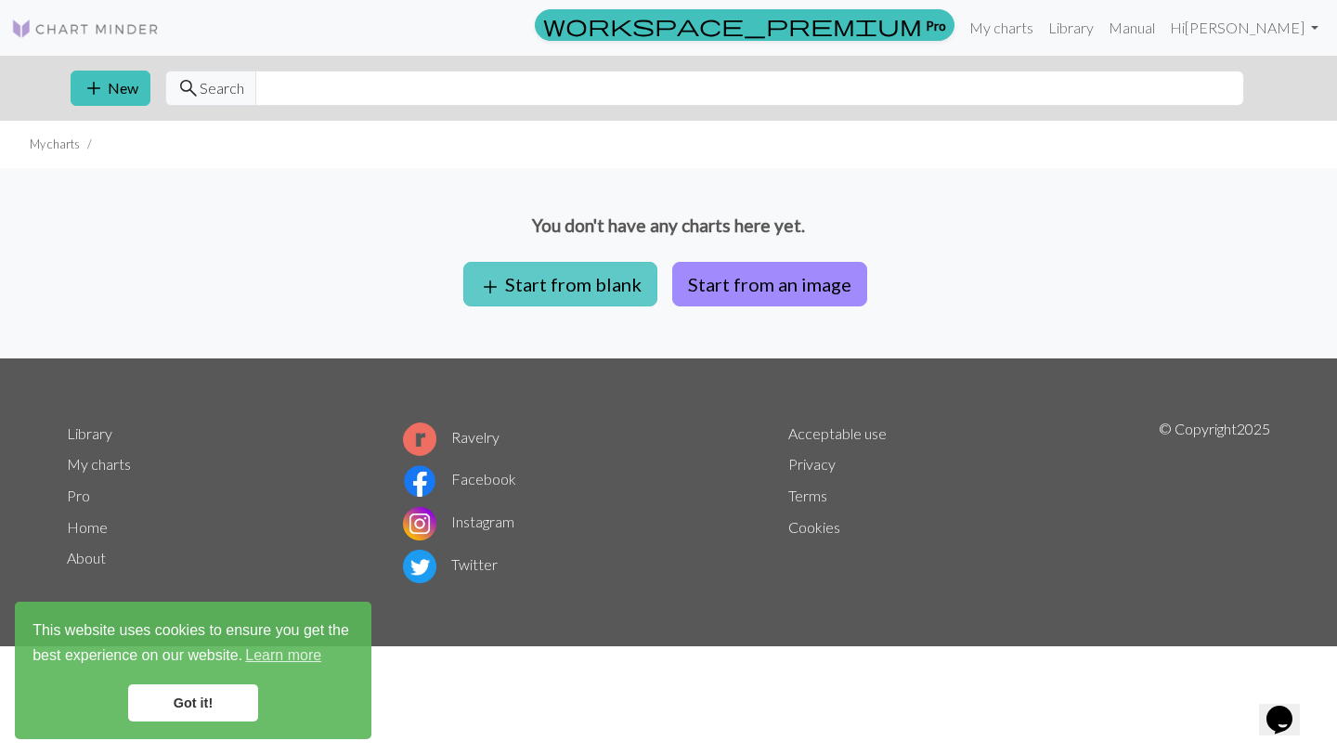 This screenshot has width=1337, height=754. Describe the element at coordinates (87, 526) in the screenshot. I see `a: Home` at that location.